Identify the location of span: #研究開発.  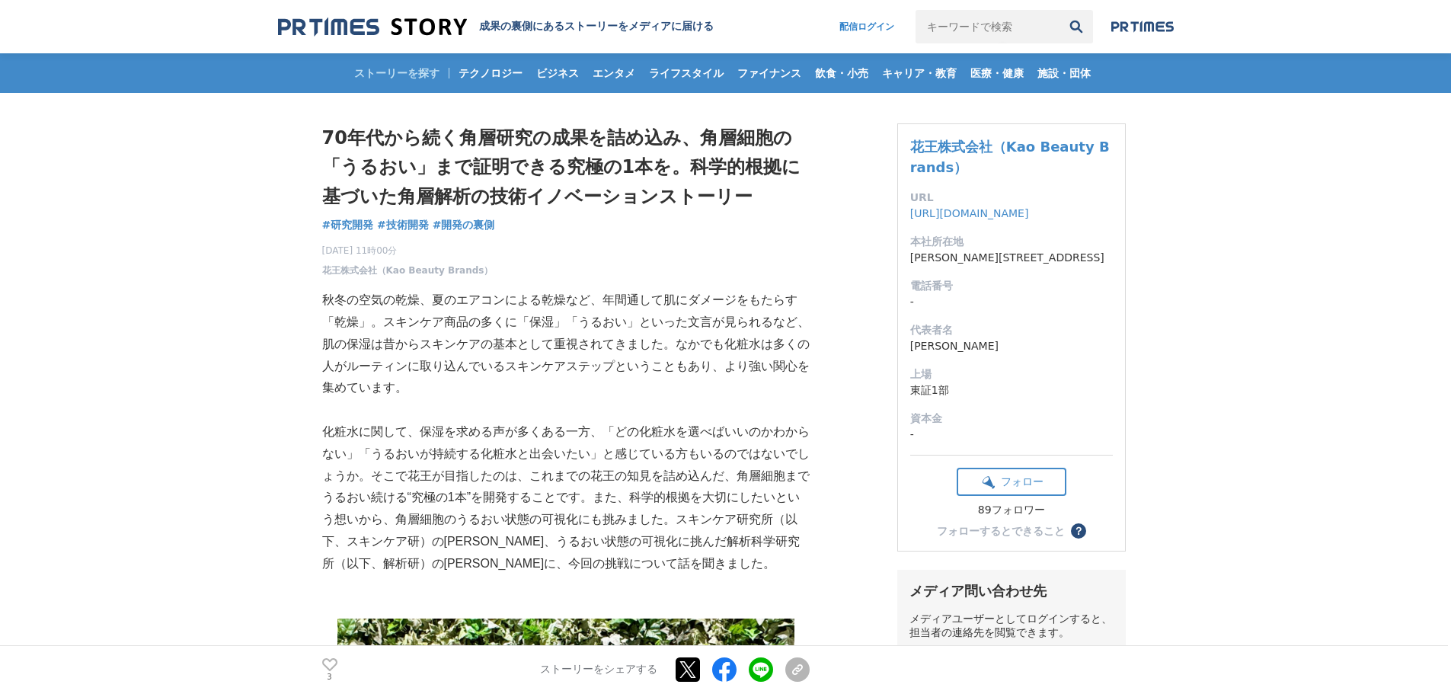
(348, 225).